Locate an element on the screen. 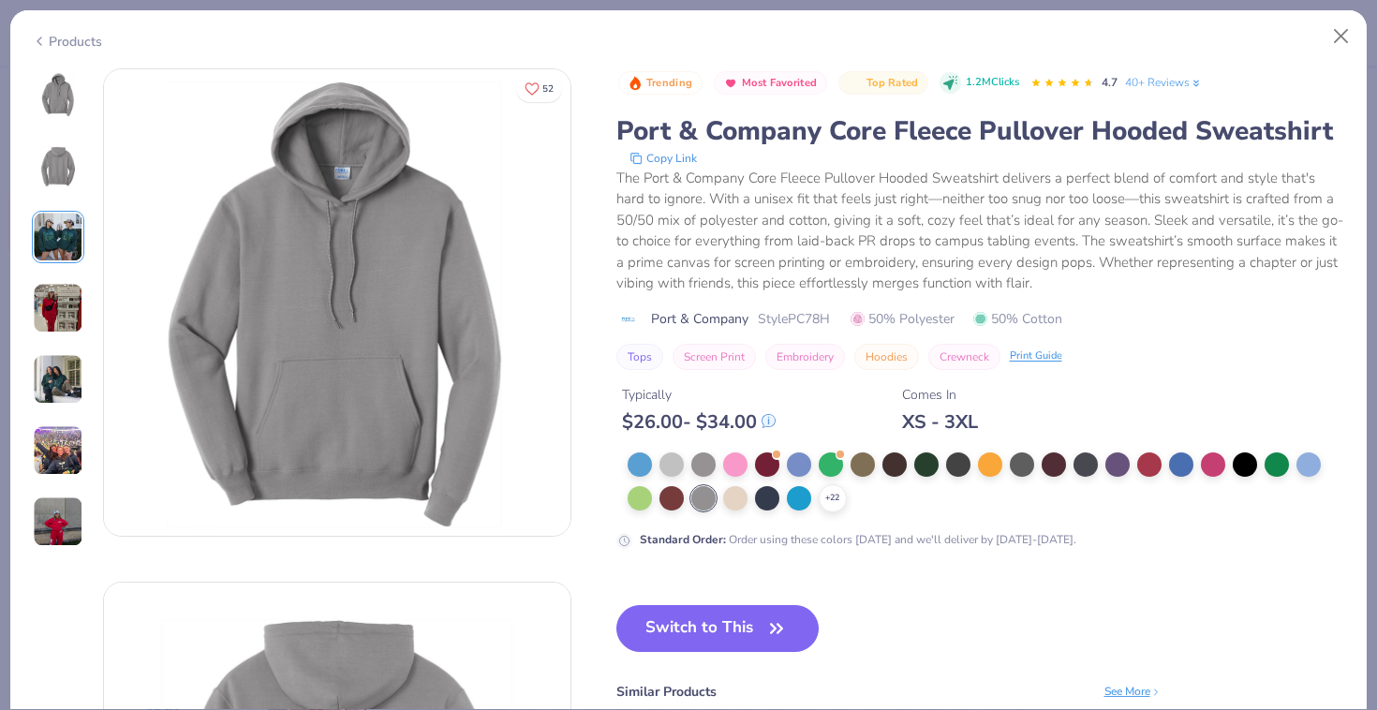  button: Embroidery is located at coordinates (805, 357).